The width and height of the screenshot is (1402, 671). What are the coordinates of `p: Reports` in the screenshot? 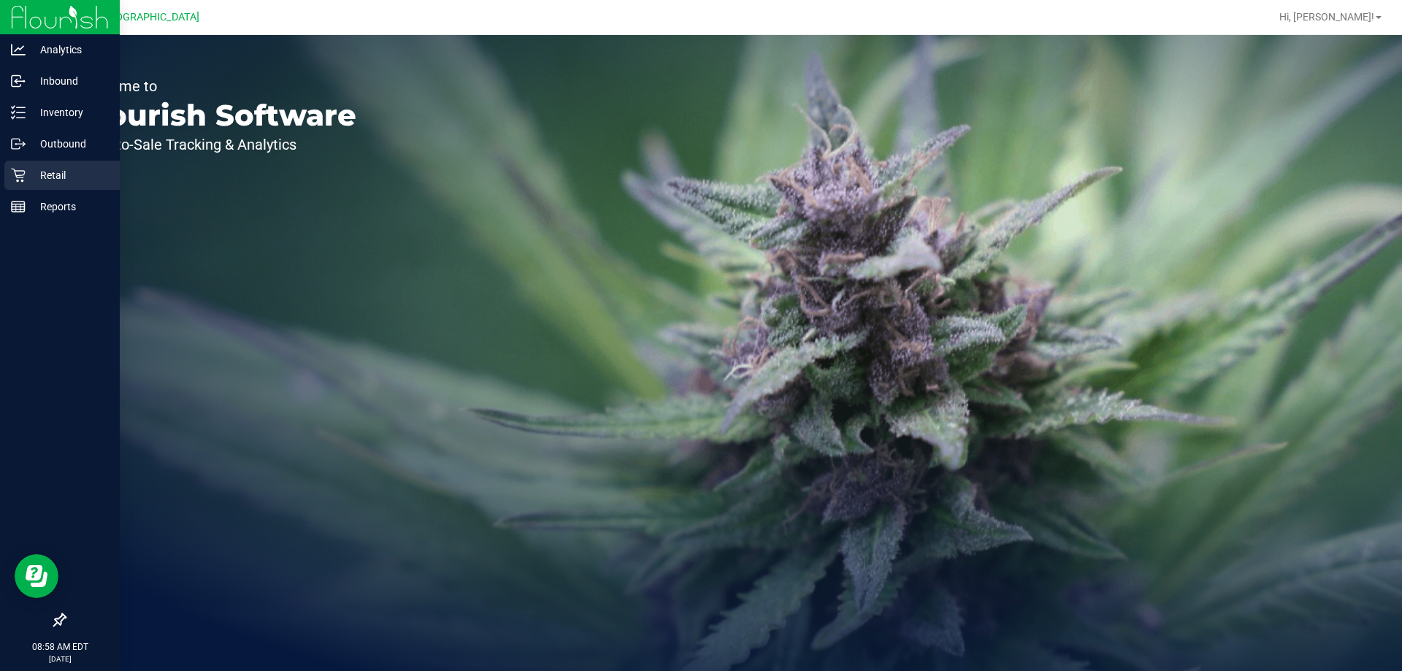 It's located at (69, 207).